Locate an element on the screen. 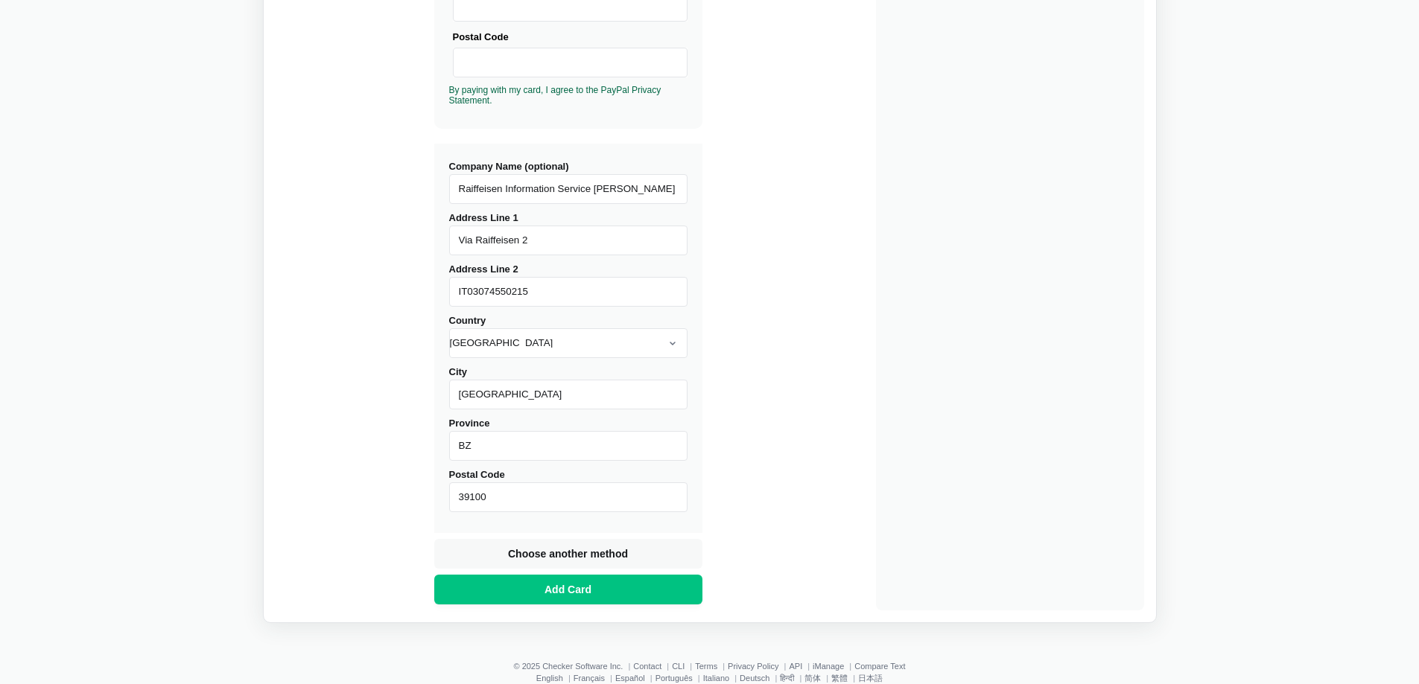  input: Province is located at coordinates (568, 446).